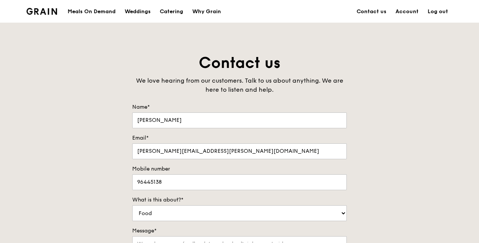 This screenshot has width=479, height=243. Describe the element at coordinates (91, 12) in the screenshot. I see `div: Meals On Demand` at that location.